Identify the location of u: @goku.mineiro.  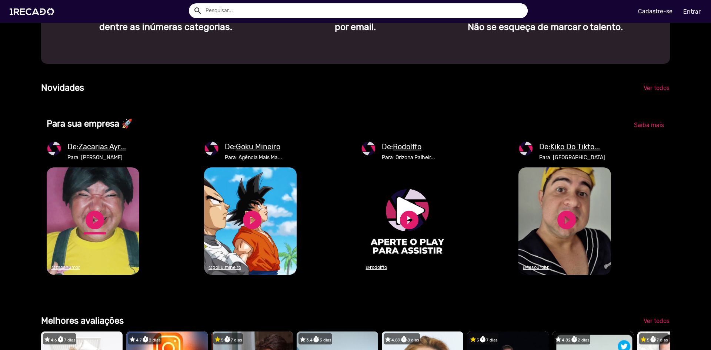
(225, 267).